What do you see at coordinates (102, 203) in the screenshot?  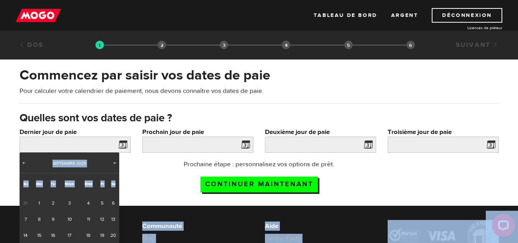 I see `a: 5` at bounding box center [102, 203].